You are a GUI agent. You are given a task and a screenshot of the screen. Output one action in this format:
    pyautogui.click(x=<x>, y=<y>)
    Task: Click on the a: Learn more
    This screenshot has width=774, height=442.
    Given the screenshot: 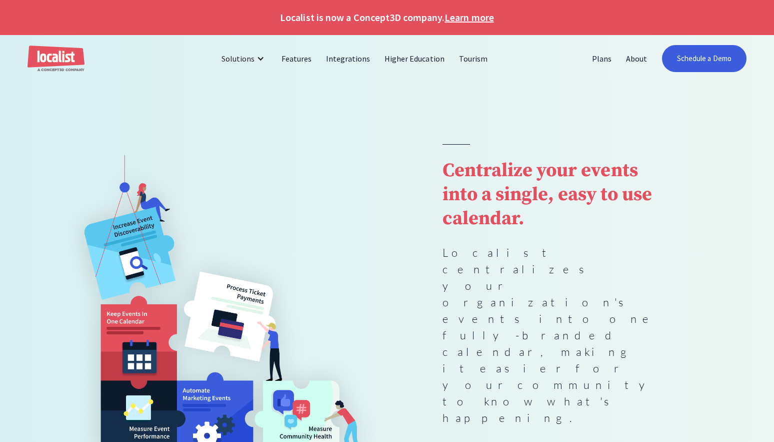 What is the action you would take?
    pyautogui.click(x=469, y=18)
    